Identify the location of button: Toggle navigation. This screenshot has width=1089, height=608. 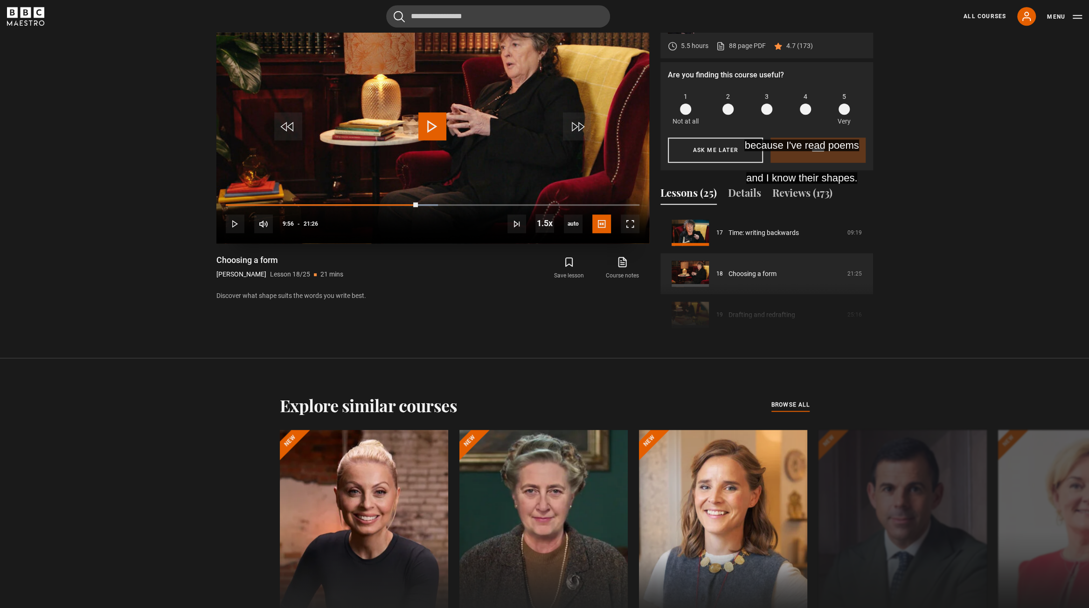
(1064, 17).